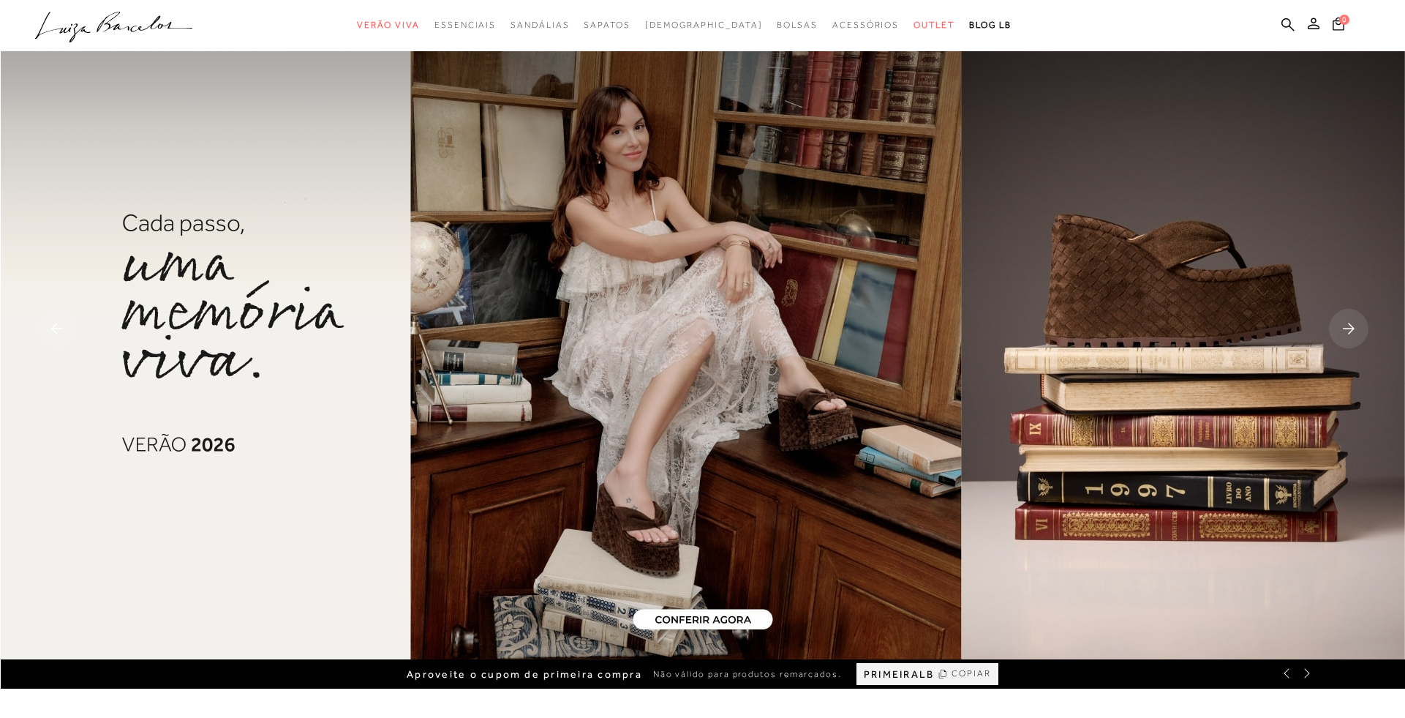 The width and height of the screenshot is (1405, 718). Describe the element at coordinates (704, 25) in the screenshot. I see `a: noSubCategoriesText` at that location.